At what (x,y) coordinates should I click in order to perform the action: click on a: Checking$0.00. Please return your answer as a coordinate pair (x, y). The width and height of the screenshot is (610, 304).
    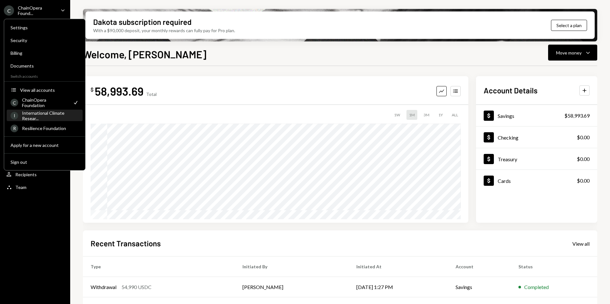
    Looking at the image, I should click on (537, 137).